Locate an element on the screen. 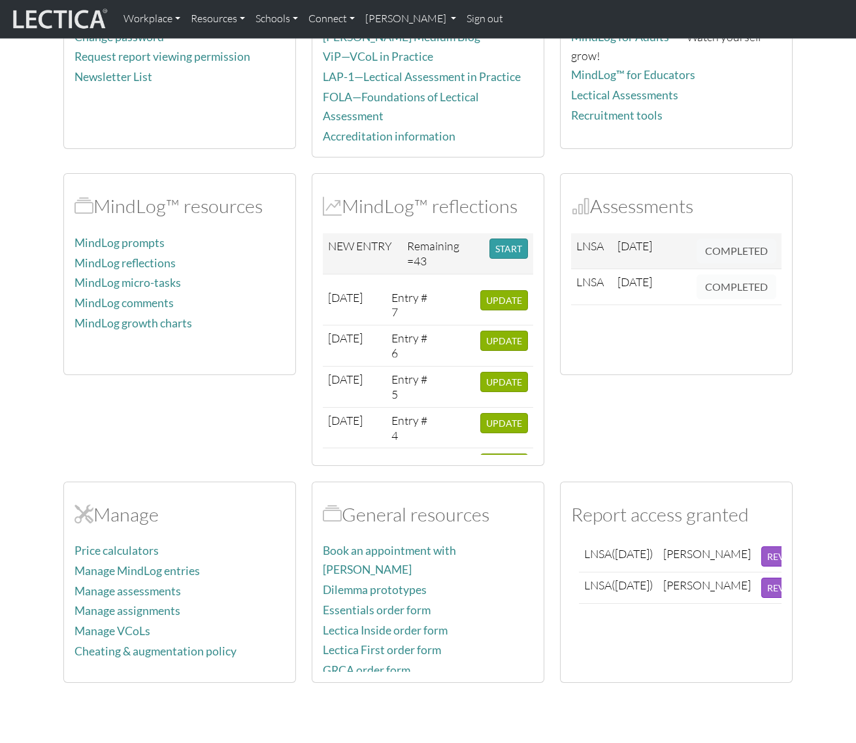 This screenshot has height=743, width=856. a: Workplace is located at coordinates (152, 19).